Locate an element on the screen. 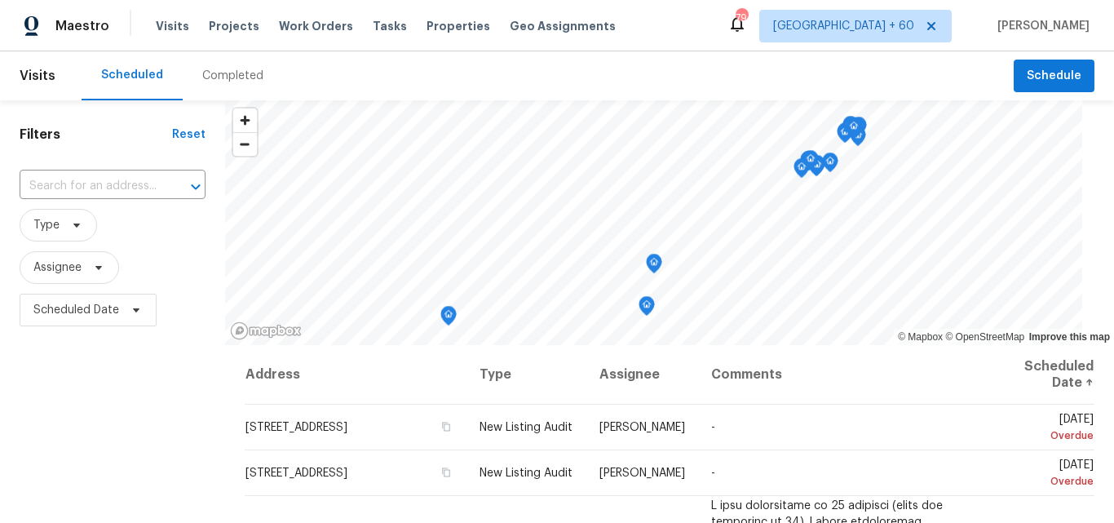 Image resolution: width=1114 pixels, height=523 pixels. span: Scheduled Date is located at coordinates (76, 310).